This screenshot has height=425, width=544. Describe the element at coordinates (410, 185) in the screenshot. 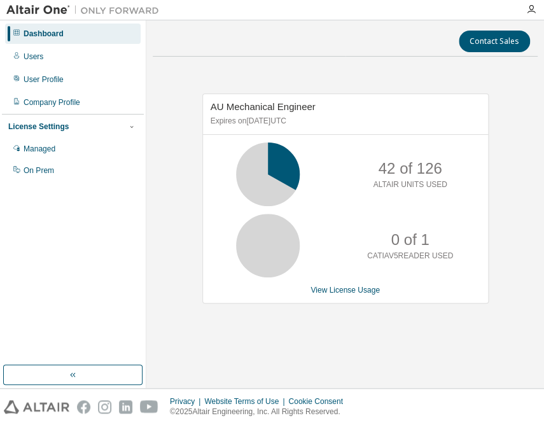

I see `p: ALTAIR UNITS USED` at that location.